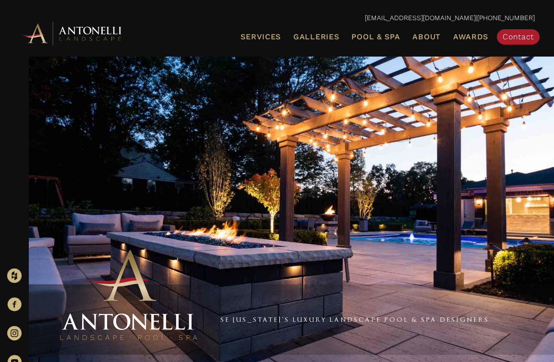 This screenshot has width=554, height=362. I want to click on a: Pool & Spa, so click(375, 37).